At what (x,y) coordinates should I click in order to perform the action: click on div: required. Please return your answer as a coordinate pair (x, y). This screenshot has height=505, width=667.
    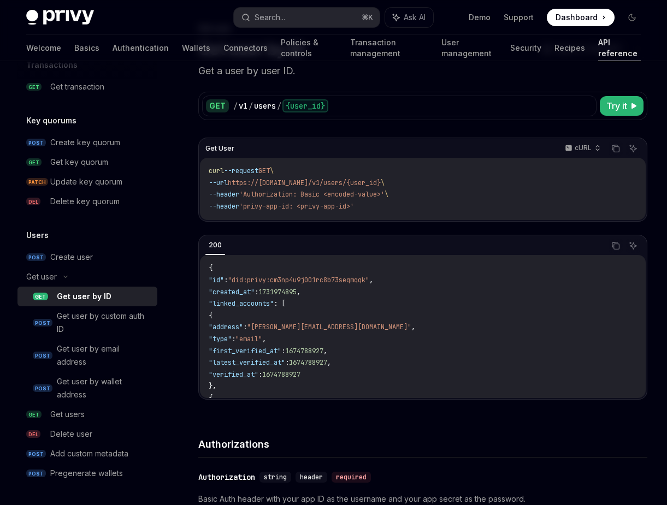
    Looking at the image, I should click on (351, 477).